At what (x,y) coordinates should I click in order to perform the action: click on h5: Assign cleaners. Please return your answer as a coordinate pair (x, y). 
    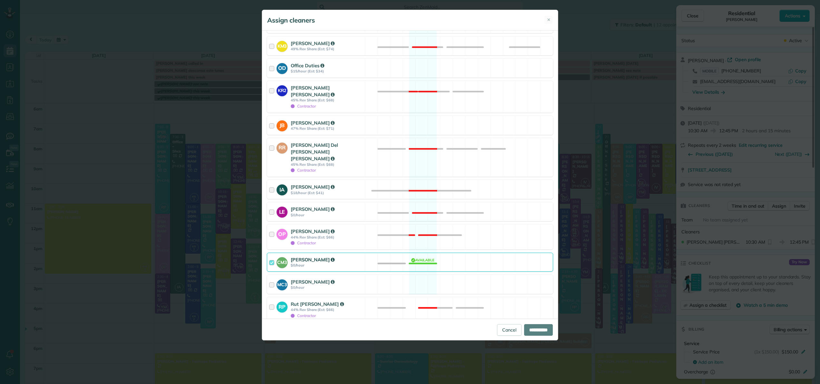
    Looking at the image, I should click on (291, 20).